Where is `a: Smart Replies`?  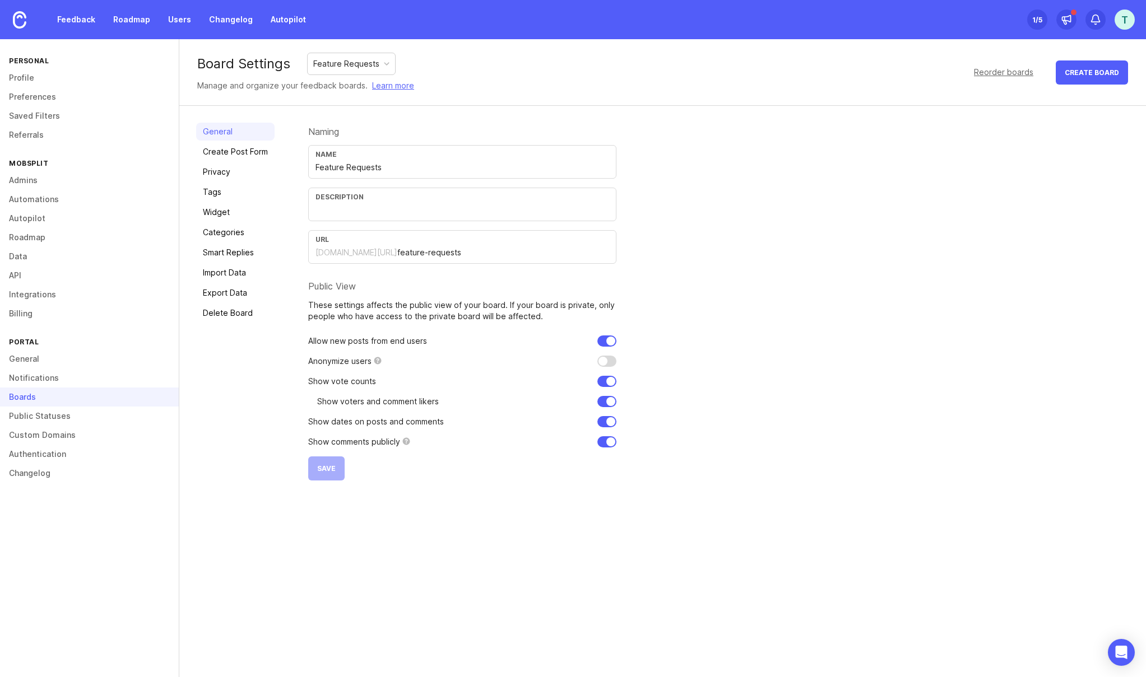 a: Smart Replies is located at coordinates (235, 253).